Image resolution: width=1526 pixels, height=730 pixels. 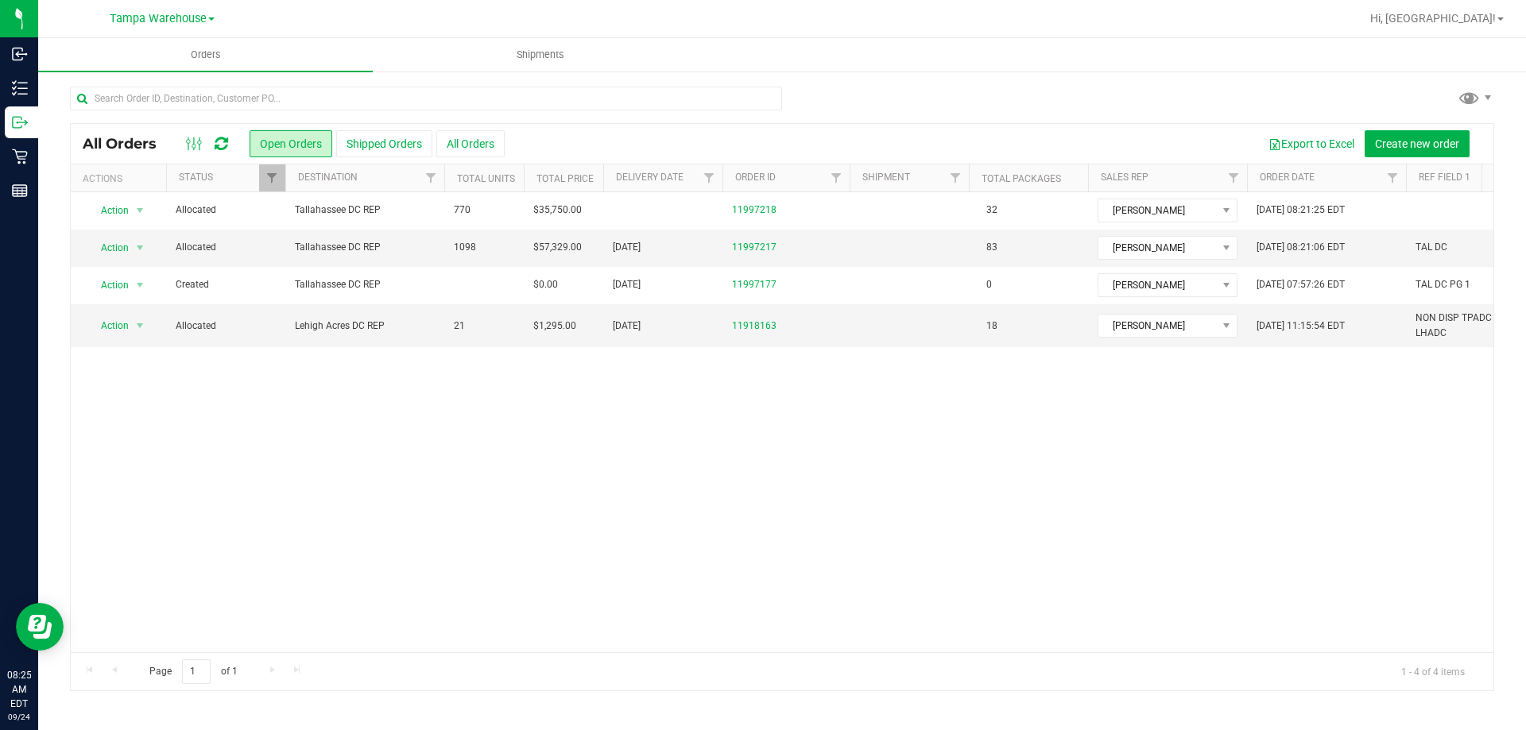 What do you see at coordinates (555, 326) in the screenshot?
I see `span: $1,295.00` at bounding box center [555, 326].